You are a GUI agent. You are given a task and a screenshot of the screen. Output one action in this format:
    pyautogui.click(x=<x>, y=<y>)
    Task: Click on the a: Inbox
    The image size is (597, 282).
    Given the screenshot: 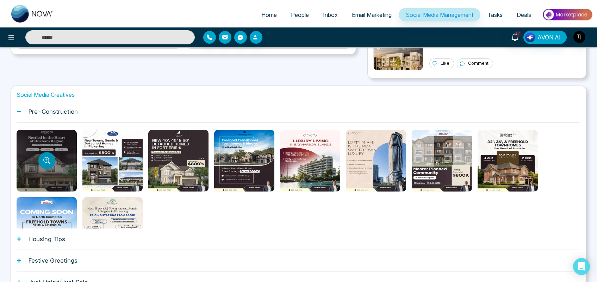 What is the action you would take?
    pyautogui.click(x=330, y=15)
    